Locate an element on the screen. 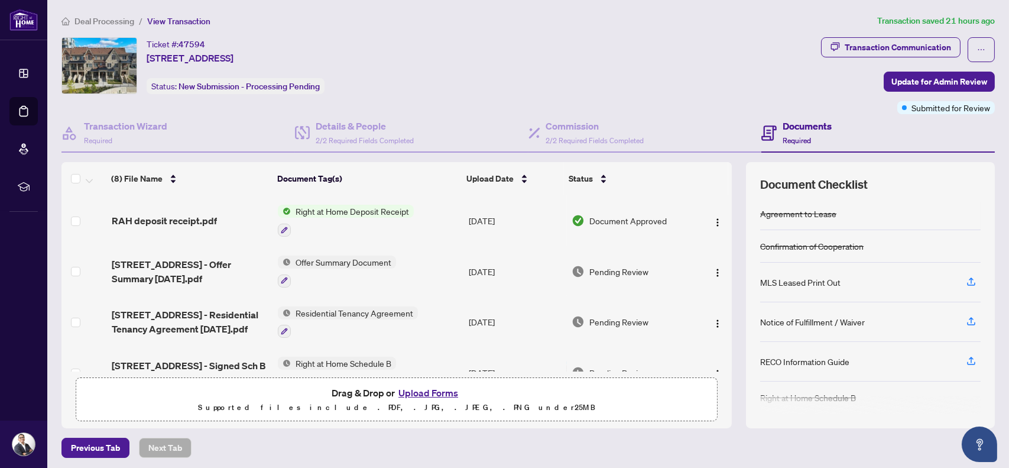  span: (8) File Name is located at coordinates (137, 179).